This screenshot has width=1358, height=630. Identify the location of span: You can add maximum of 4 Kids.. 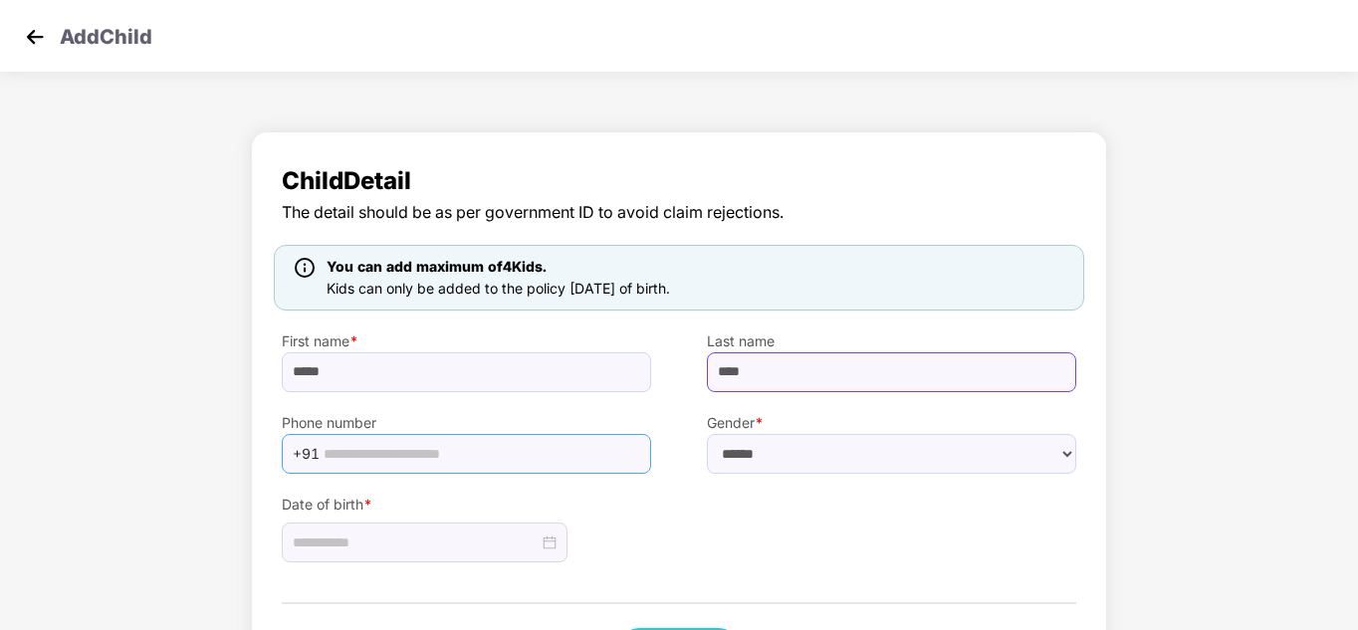
(436, 266).